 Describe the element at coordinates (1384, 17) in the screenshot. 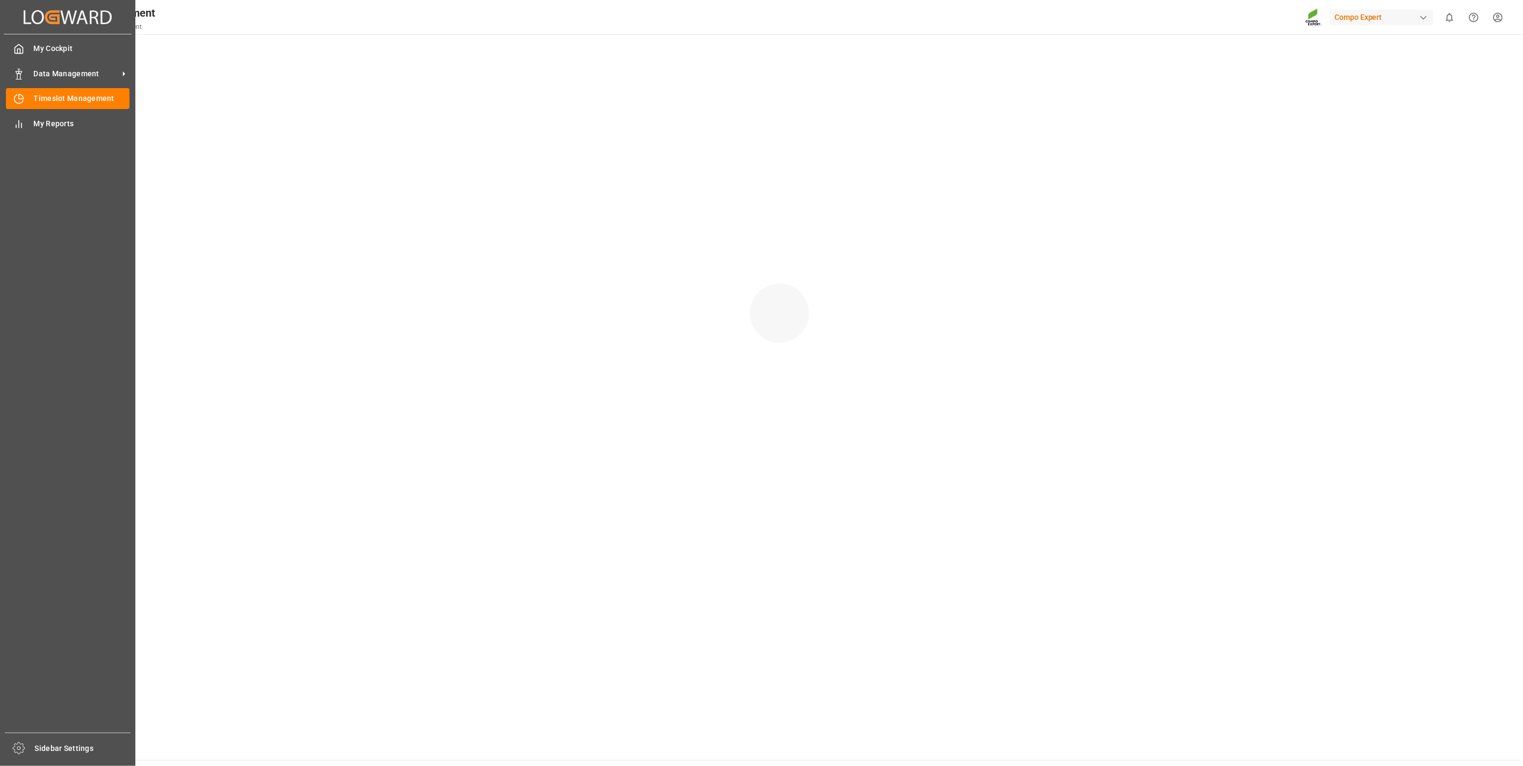

I see `button: Compo Expert` at that location.